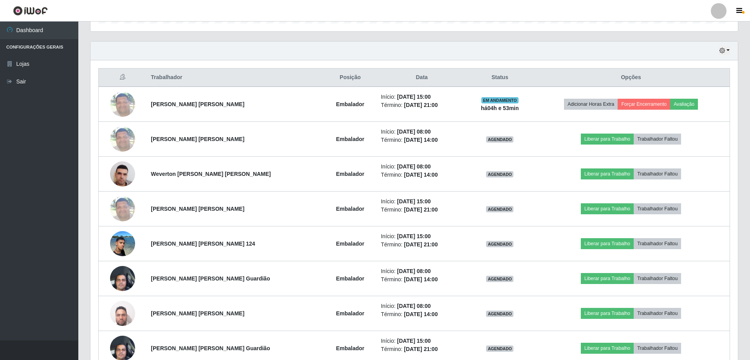 The width and height of the screenshot is (750, 360). I want to click on th: Status, so click(499, 78).